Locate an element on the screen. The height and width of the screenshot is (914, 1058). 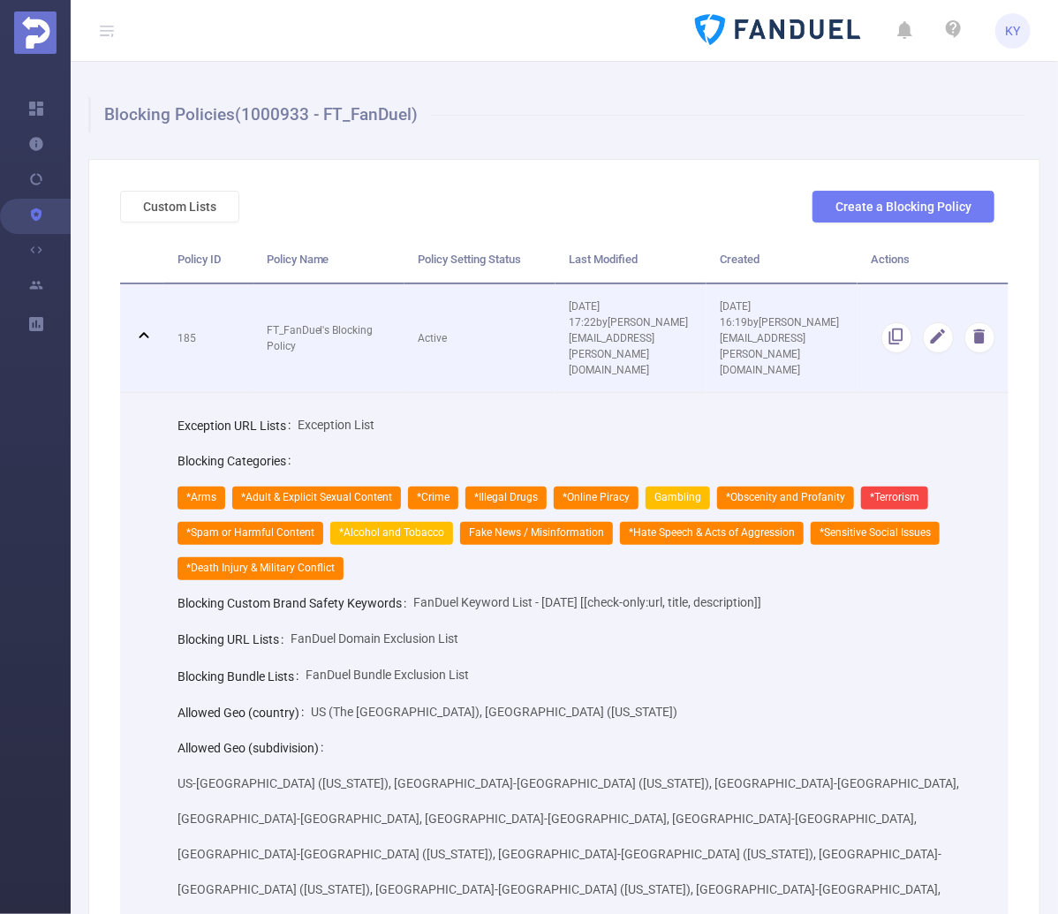
span: Fake News / Misinformation is located at coordinates (536, 533).